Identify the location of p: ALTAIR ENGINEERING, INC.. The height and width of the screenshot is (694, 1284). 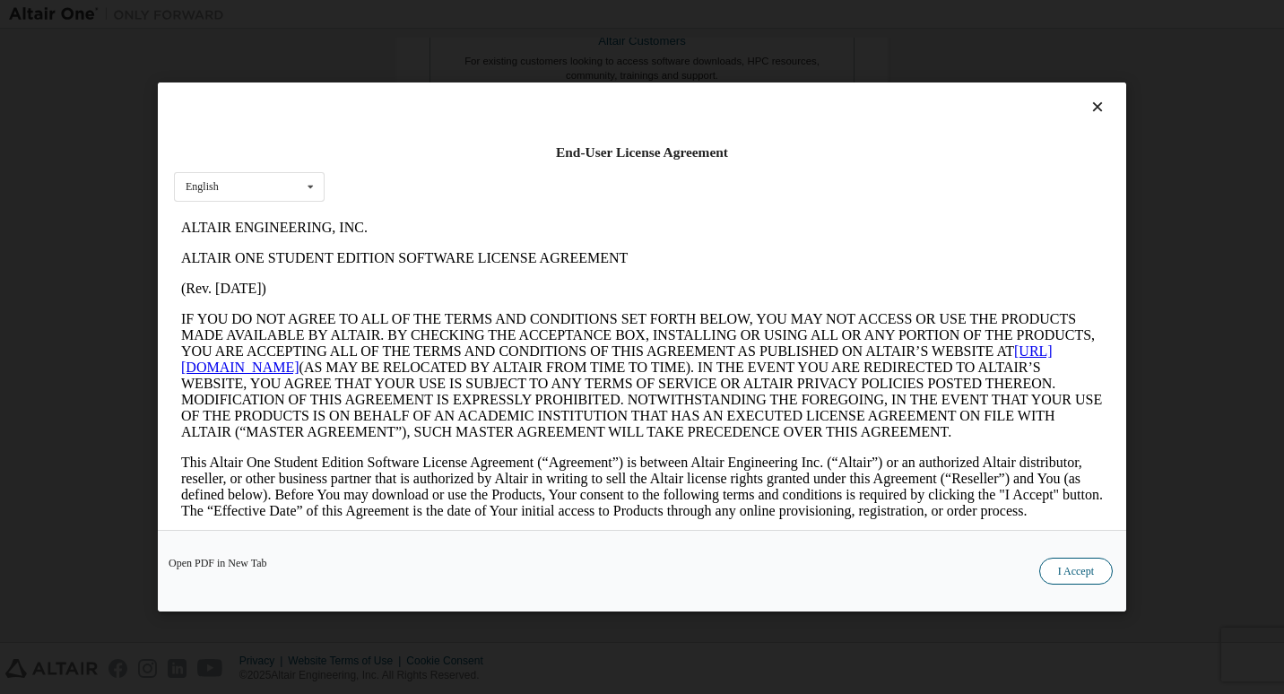
(468, 15).